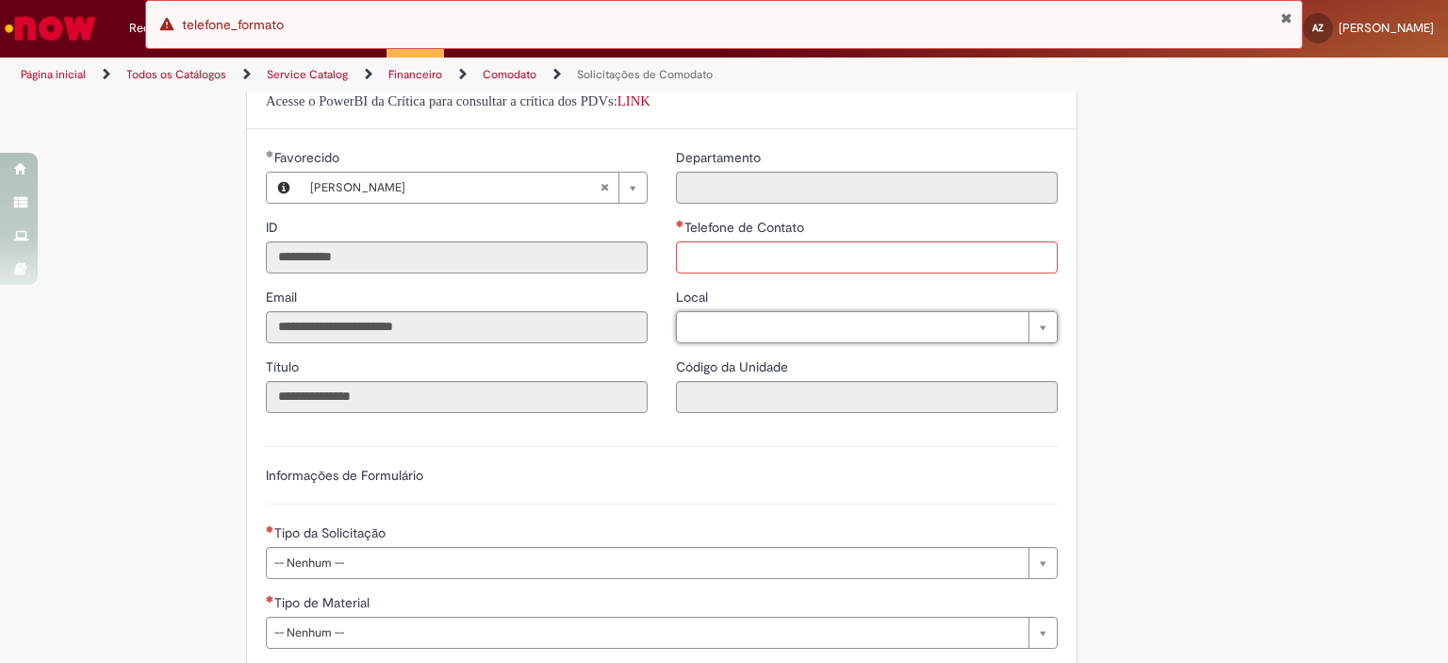 The image size is (1448, 663). What do you see at coordinates (307, 74) in the screenshot?
I see `a: Service Catalog` at bounding box center [307, 74].